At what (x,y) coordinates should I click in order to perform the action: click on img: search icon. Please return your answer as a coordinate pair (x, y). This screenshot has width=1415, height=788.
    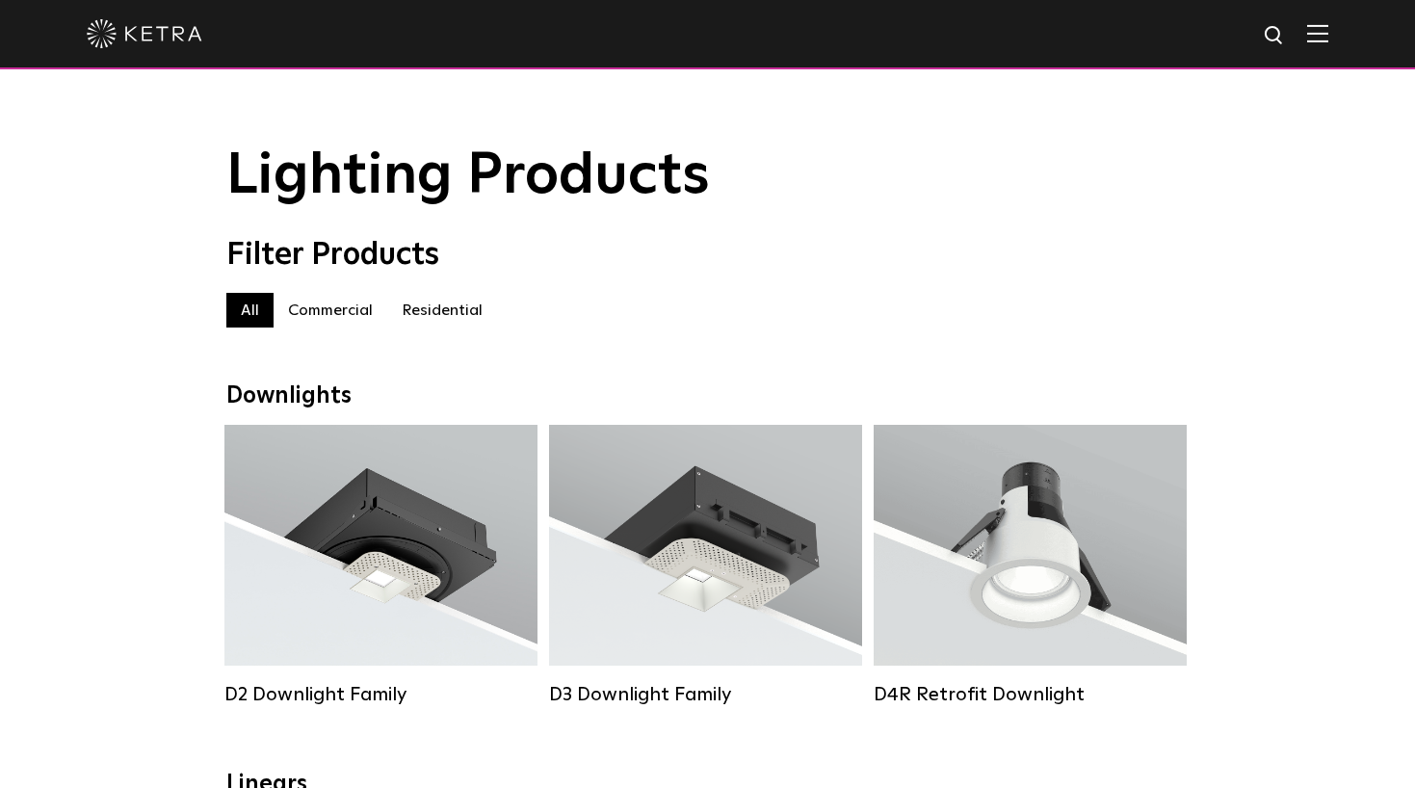
    Looking at the image, I should click on (1275, 36).